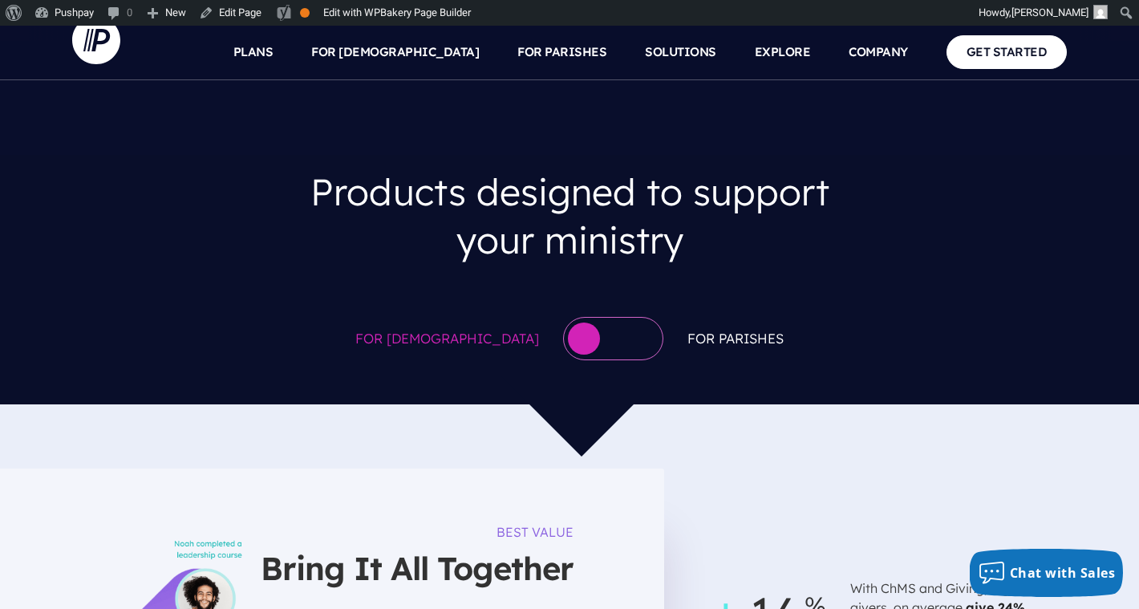  What do you see at coordinates (1063, 573) in the screenshot?
I see `span: Chat with Sales` at bounding box center [1063, 573].